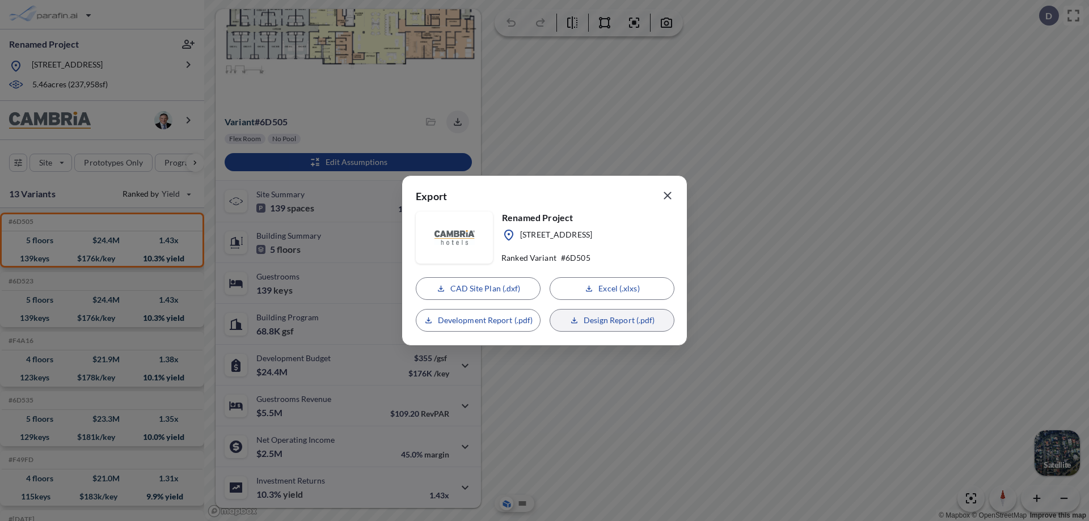  I want to click on p: # 6D505, so click(575, 258).